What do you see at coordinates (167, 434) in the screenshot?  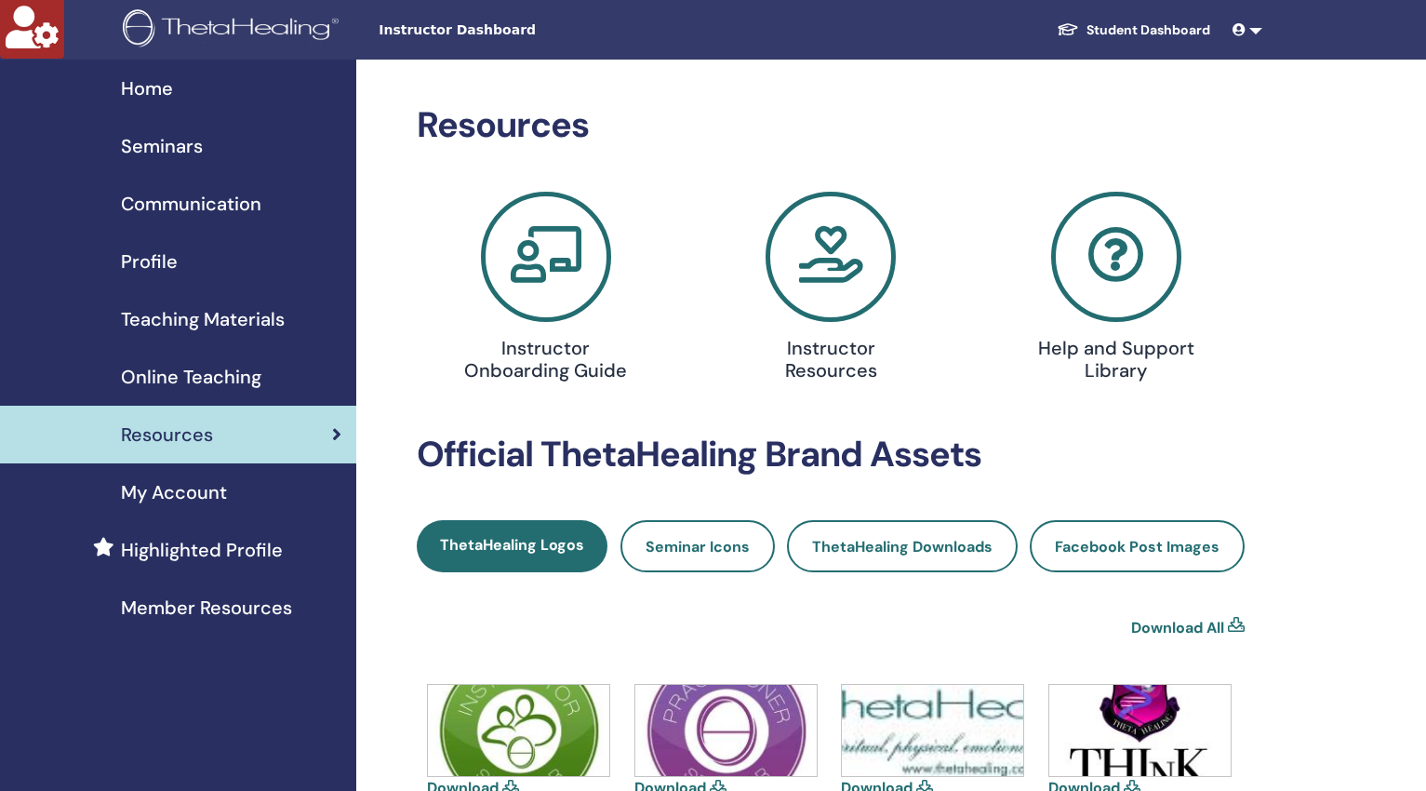 I see `span: Resources` at bounding box center [167, 434].